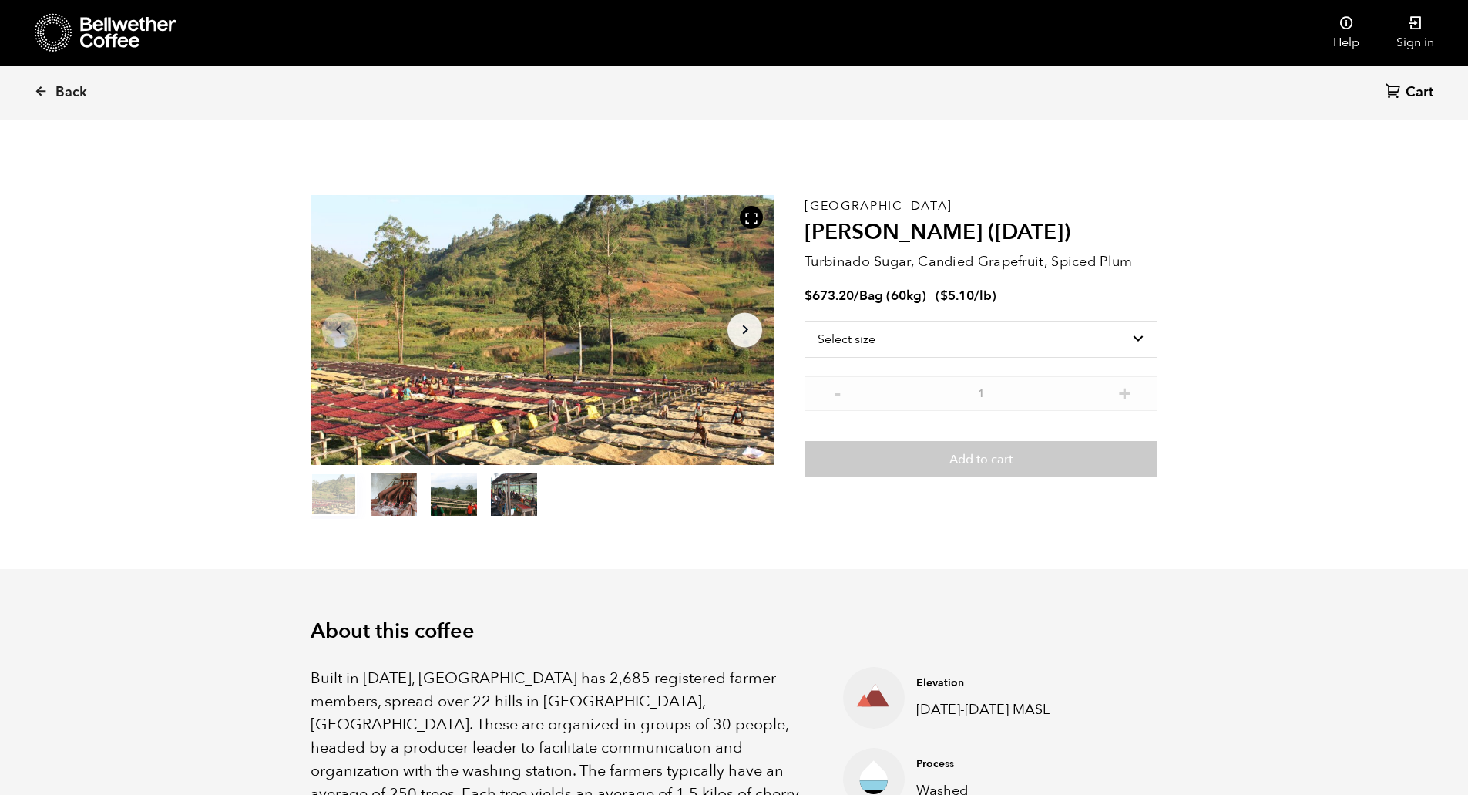 This screenshot has height=795, width=1468. Describe the element at coordinates (734, 631) in the screenshot. I see `h2: About this coffee` at that location.